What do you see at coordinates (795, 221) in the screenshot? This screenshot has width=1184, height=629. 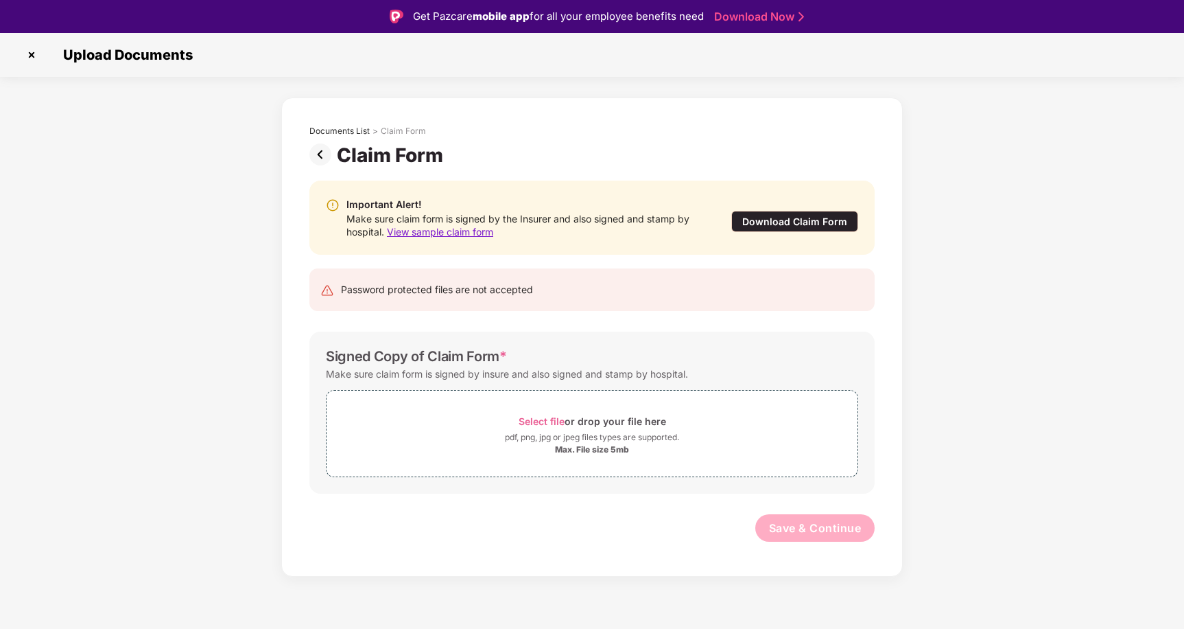 I see `div: Download Claim Form` at bounding box center [795, 221].